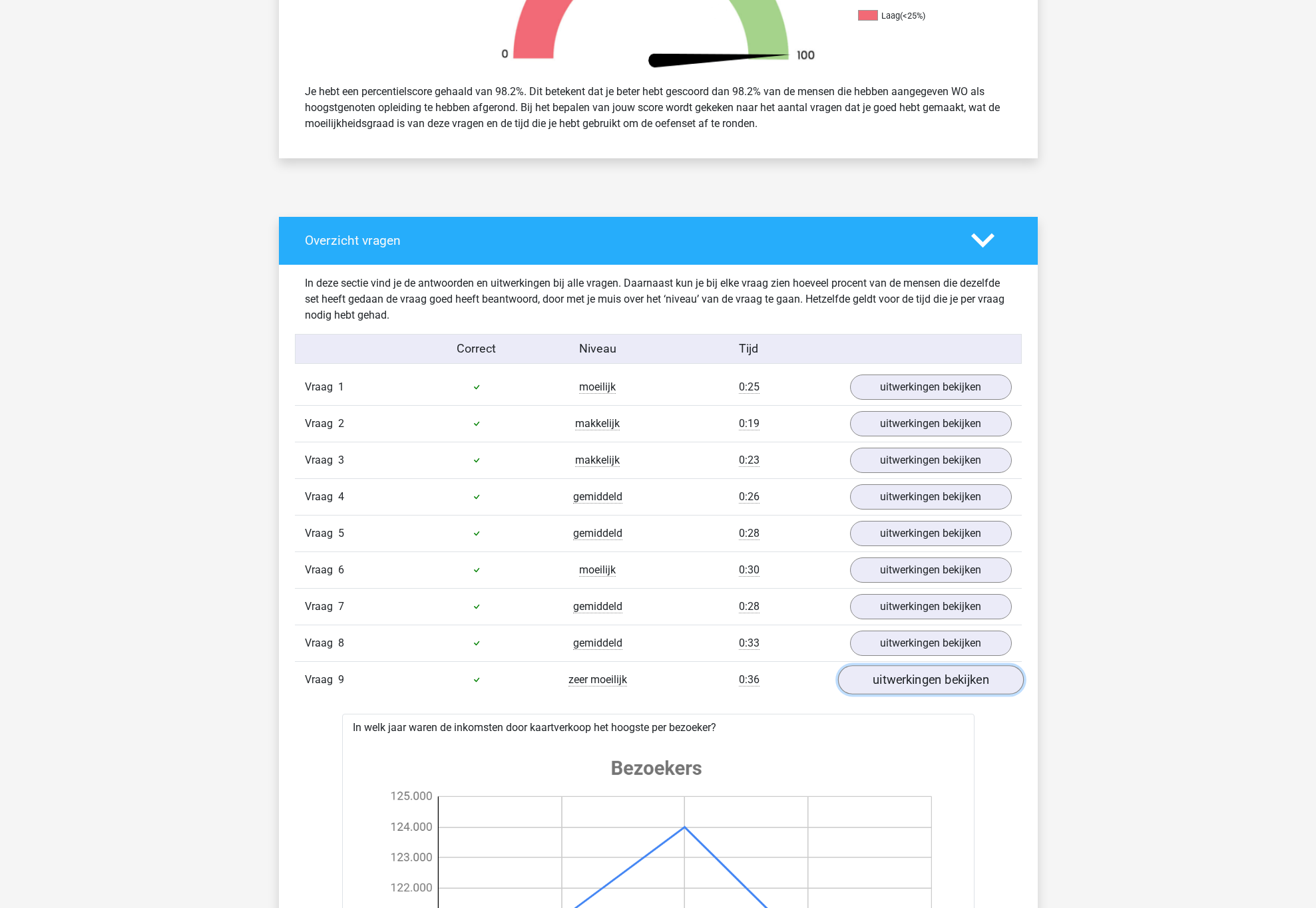 This screenshot has height=908, width=1316. I want to click on span: 0:25, so click(749, 388).